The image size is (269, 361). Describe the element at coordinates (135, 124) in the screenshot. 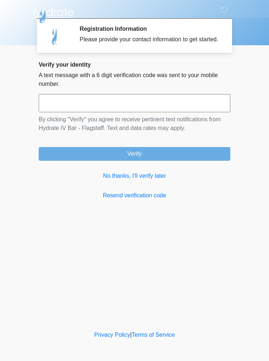

I see `p: By clicking "Verify" you agree to receive pertinent text notifications from Hydrate IV Bar - Flag...` at that location.